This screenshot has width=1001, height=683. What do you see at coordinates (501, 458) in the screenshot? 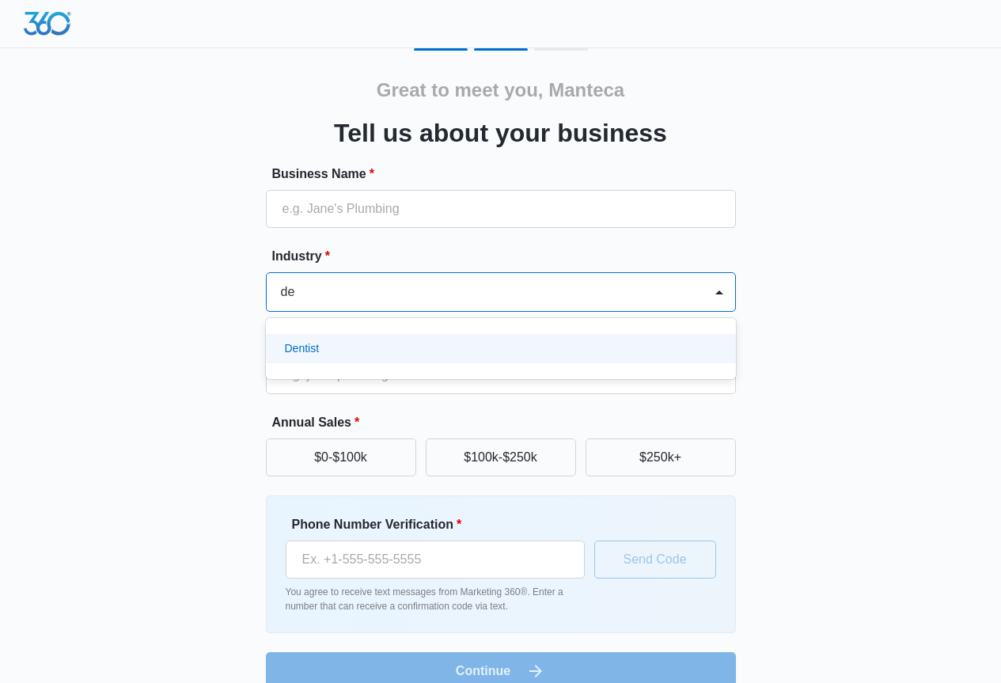
I see `button: $100k-$250k` at bounding box center [501, 458].